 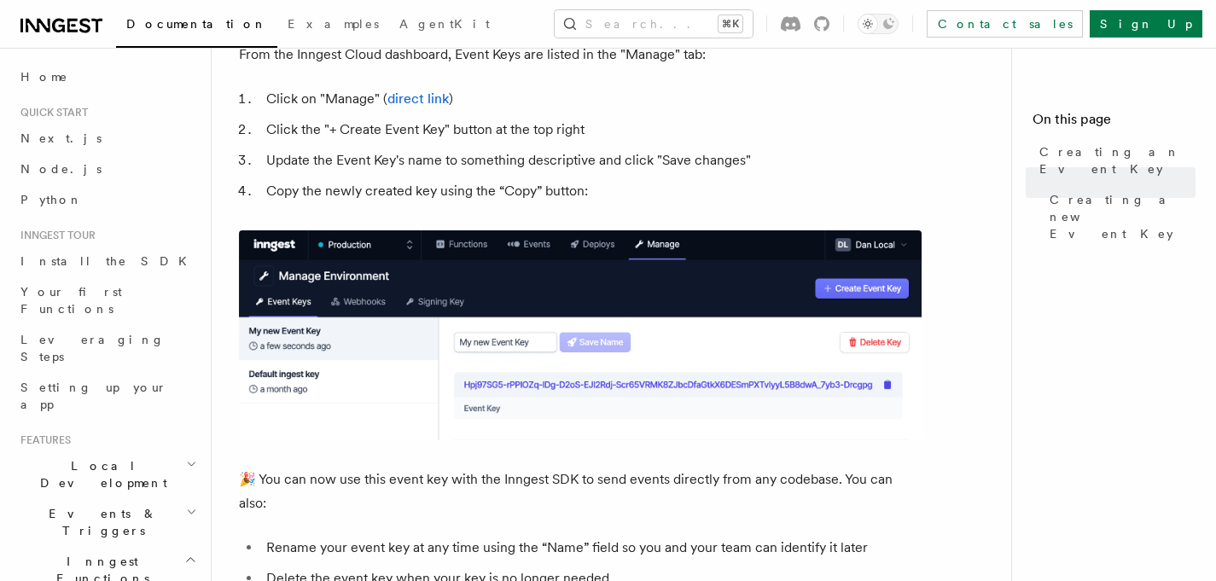 I want to click on span: Creating a new Event Key, so click(x=1122, y=217).